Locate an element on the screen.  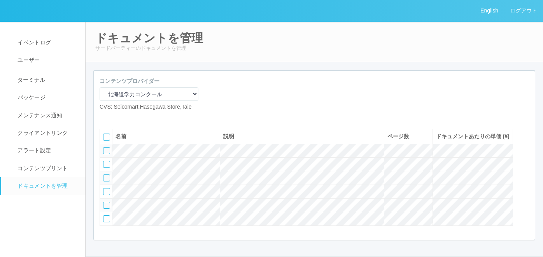
span: ユーザー is located at coordinates (28, 60).